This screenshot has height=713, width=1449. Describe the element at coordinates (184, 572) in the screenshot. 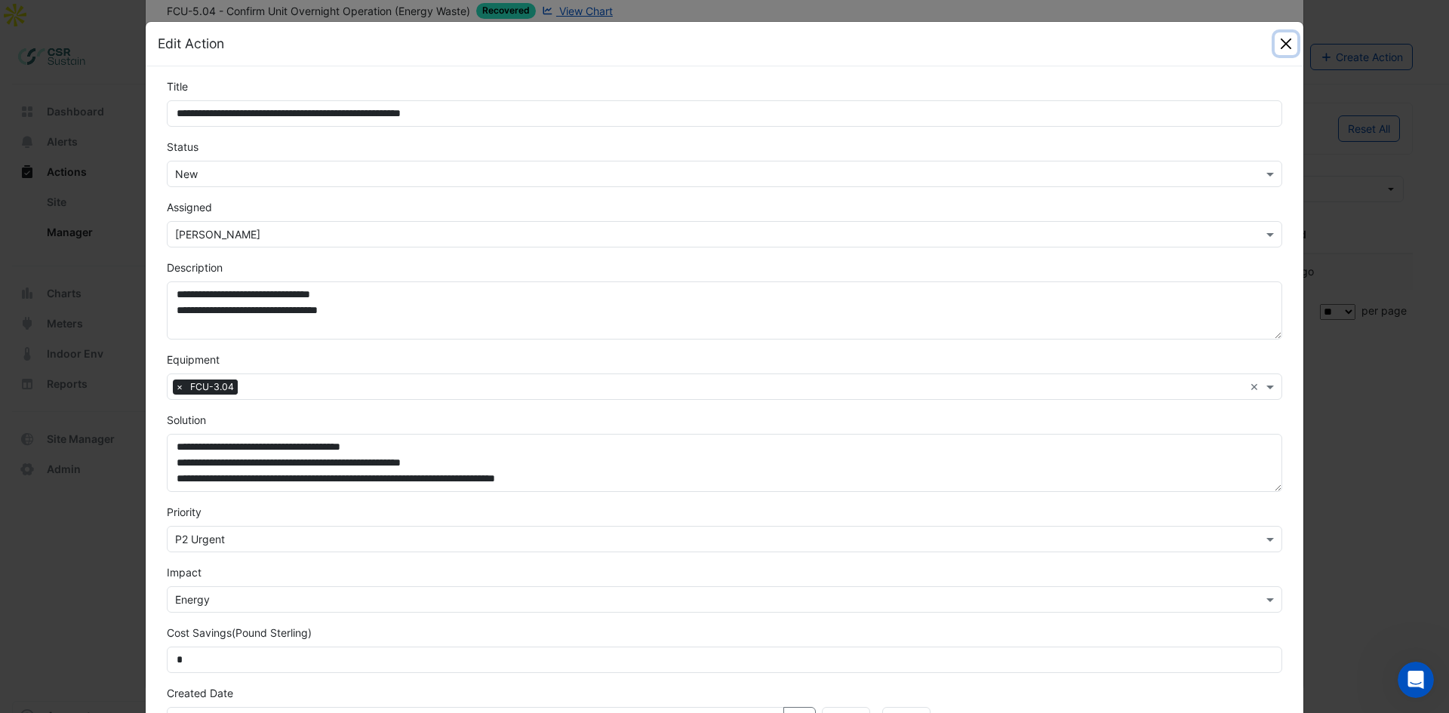

I see `label: Impact` at that location.